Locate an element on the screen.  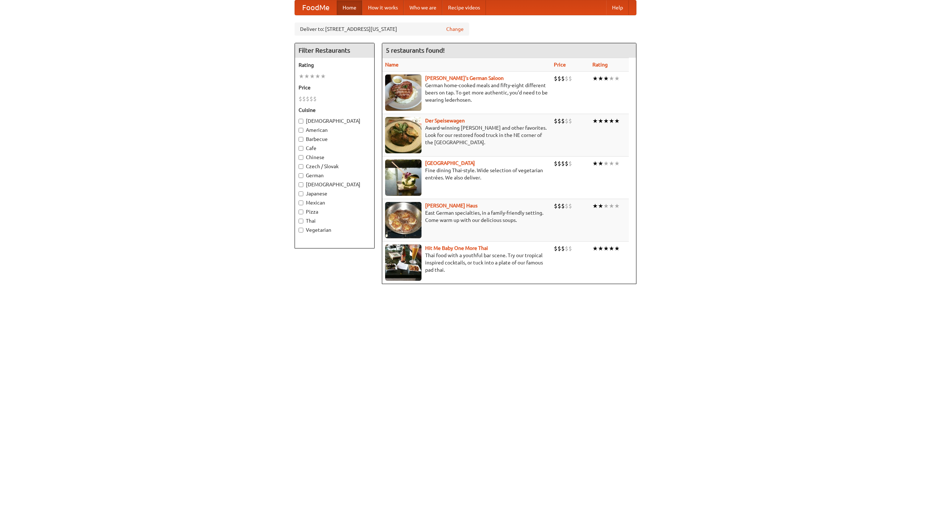
label: Vegetarian is located at coordinates (334, 230).